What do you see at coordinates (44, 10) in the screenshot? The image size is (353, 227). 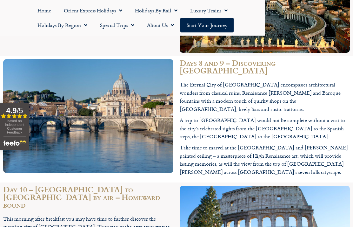 I see `a: Home` at bounding box center [44, 10].